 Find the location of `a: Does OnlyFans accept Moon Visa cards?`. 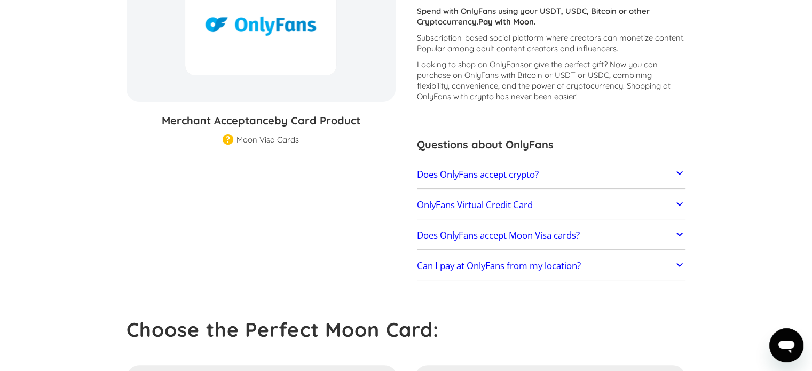

a: Does OnlyFans accept Moon Visa cards? is located at coordinates (552, 235).